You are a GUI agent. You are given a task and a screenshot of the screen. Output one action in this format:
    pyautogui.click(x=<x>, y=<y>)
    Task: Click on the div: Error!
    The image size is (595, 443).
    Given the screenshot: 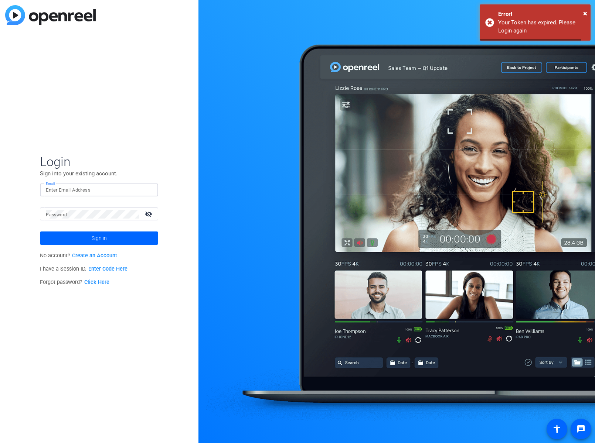 What is the action you would take?
    pyautogui.click(x=541, y=14)
    